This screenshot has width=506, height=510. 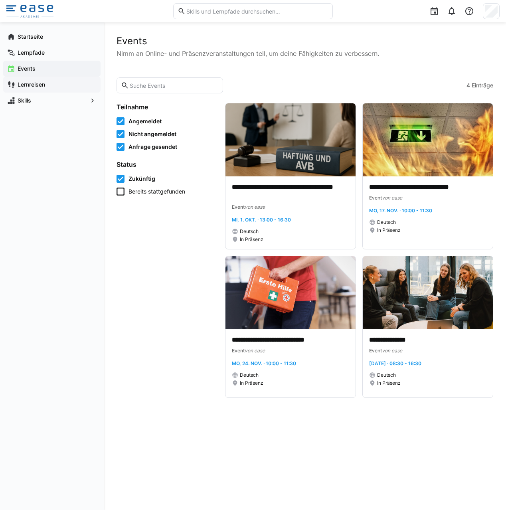 What do you see at coordinates (401, 210) in the screenshot?
I see `span: Mo, 17. Nov. · 10:00 - 11:30` at bounding box center [401, 210].